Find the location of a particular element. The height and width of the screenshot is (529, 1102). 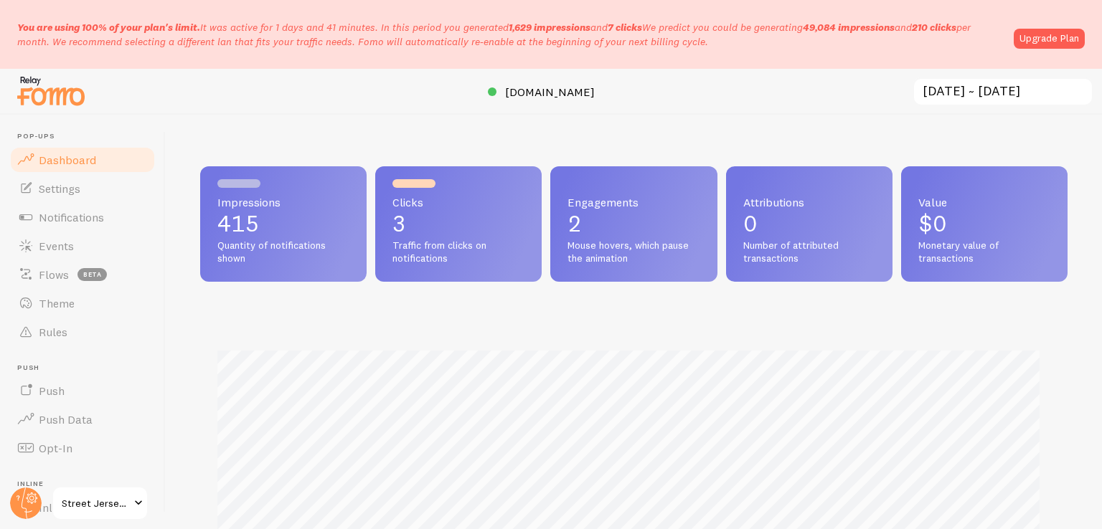

span: Inline is located at coordinates (87, 484).